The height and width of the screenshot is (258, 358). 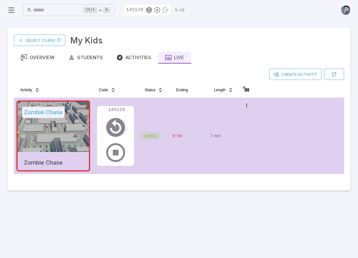 What do you see at coordinates (151, 136) in the screenshot?
I see `span: active` at bounding box center [151, 136].